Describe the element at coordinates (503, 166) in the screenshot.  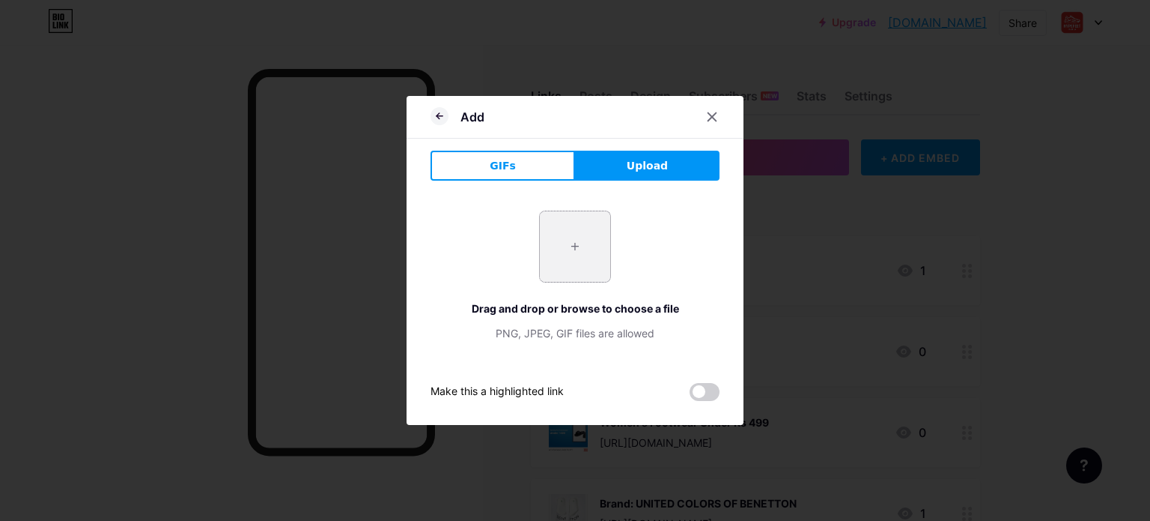
I see `button: GIFs` at that location.